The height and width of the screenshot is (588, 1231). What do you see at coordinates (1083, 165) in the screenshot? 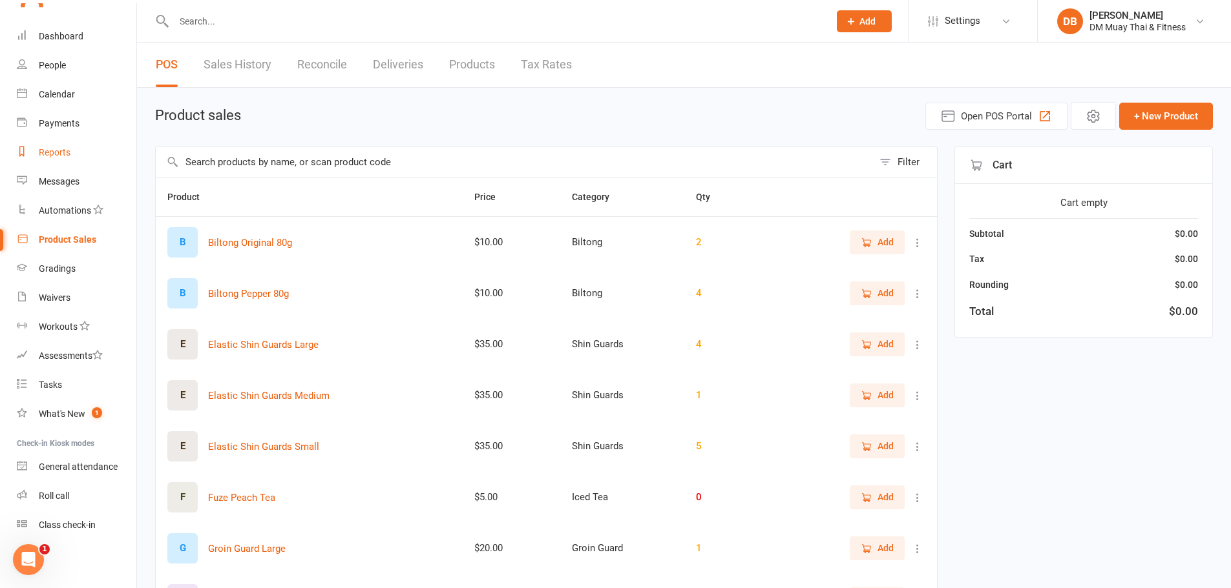
I see `div: Cart` at bounding box center [1083, 165].